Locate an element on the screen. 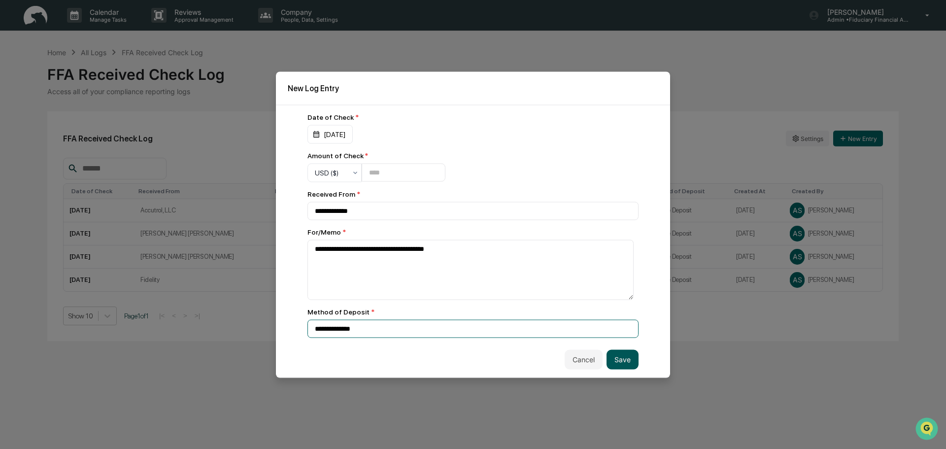  div: Start new chat is located at coordinates (98, 80).